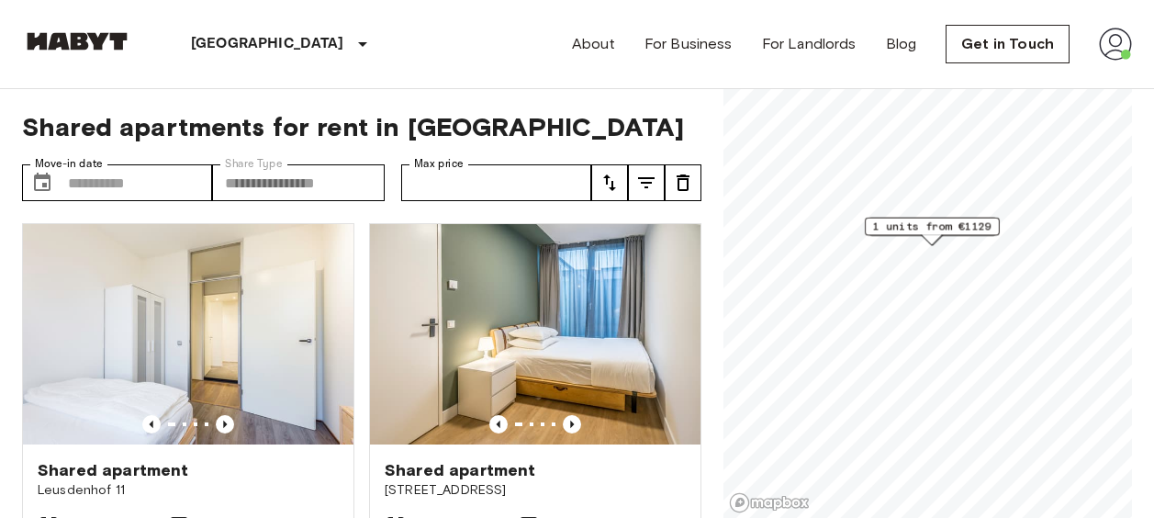 The width and height of the screenshot is (1154, 518). What do you see at coordinates (253, 163) in the screenshot?
I see `label: Share Type` at bounding box center [253, 163].